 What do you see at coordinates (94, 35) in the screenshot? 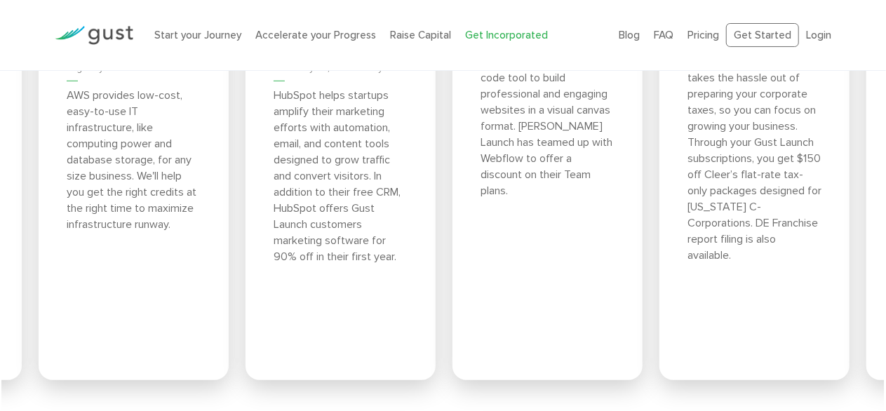
I see `img: Gust Logo` at bounding box center [94, 35].